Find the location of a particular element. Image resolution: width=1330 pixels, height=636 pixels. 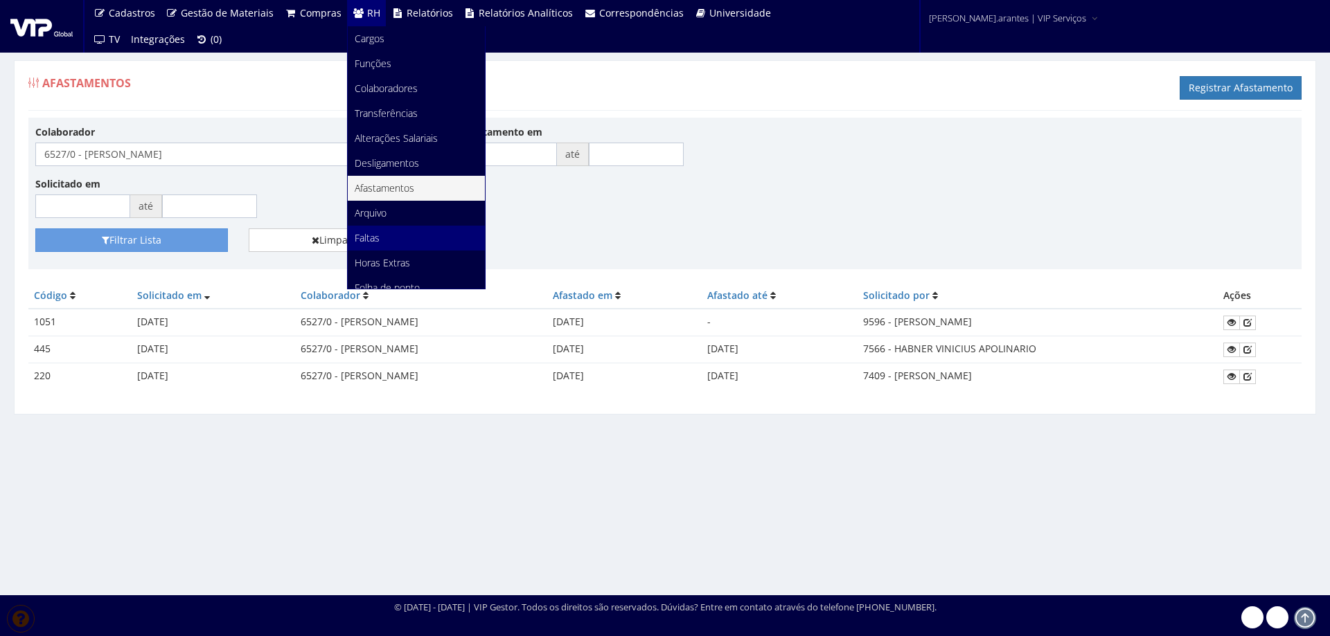

a: Horas Extras is located at coordinates (416, 263).